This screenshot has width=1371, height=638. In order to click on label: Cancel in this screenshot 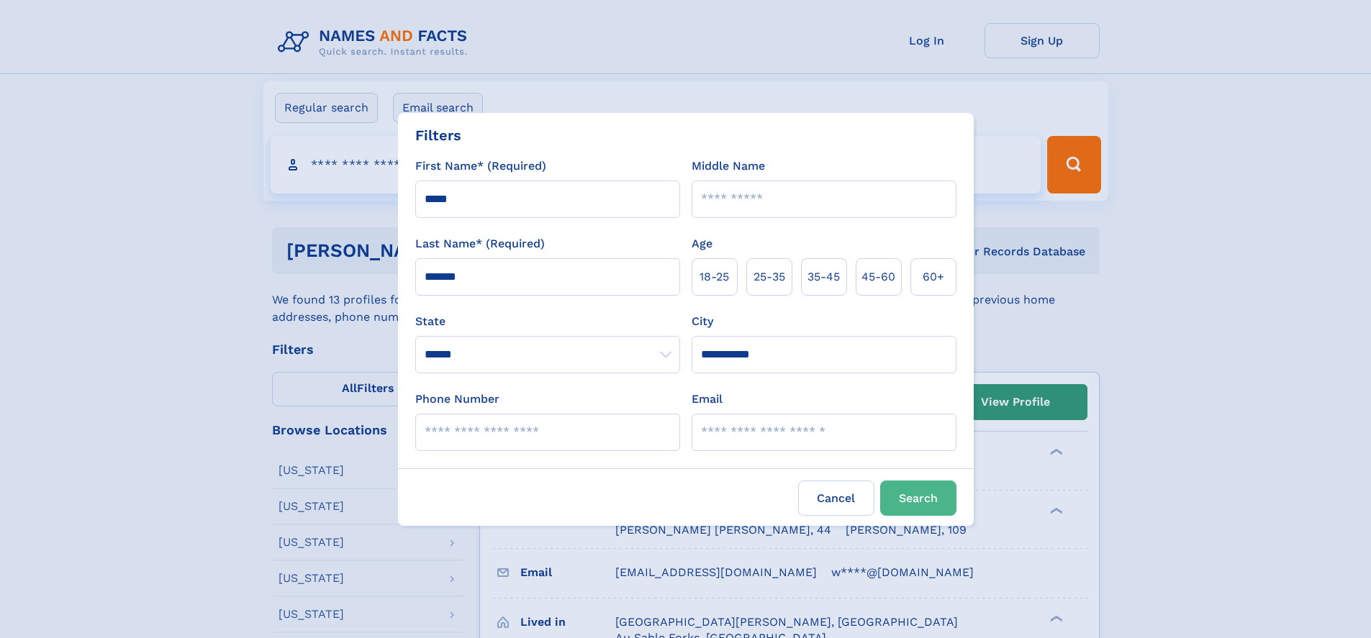, I will do `click(836, 498)`.